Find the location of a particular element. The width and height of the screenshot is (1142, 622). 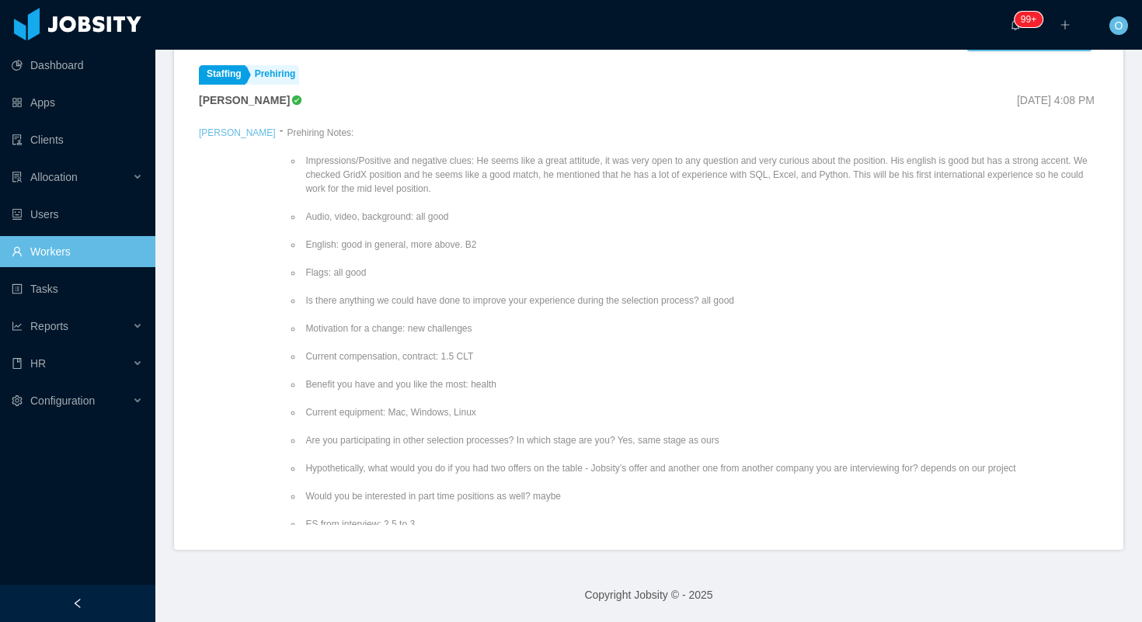

a: icon: pie-chartDashboard is located at coordinates (77, 65).